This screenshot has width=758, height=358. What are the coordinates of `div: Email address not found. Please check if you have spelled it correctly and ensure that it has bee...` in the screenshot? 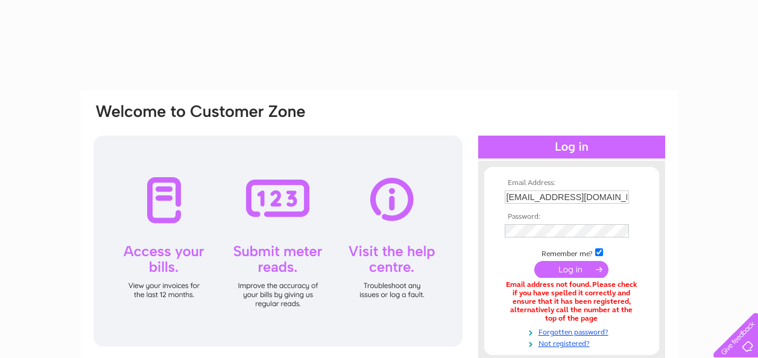 It's located at (572, 302).